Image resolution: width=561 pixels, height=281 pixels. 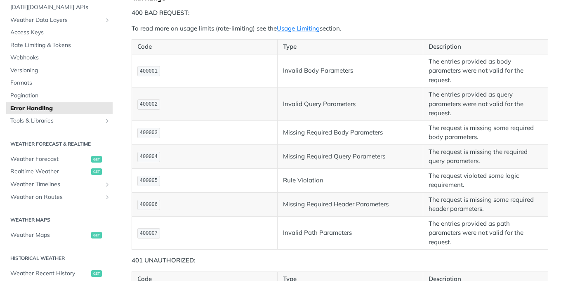 What do you see at coordinates (107, 197) in the screenshot?
I see `button: Show subpages for Weather on Routes` at bounding box center [107, 197].